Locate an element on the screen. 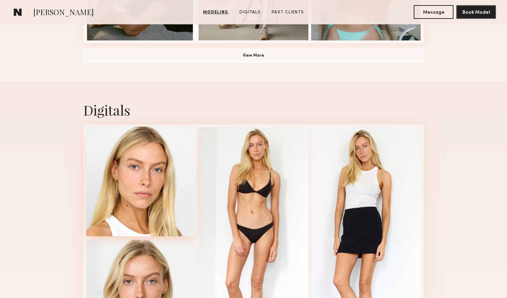 This screenshot has height=298, width=507. a: Digitals is located at coordinates (250, 12).